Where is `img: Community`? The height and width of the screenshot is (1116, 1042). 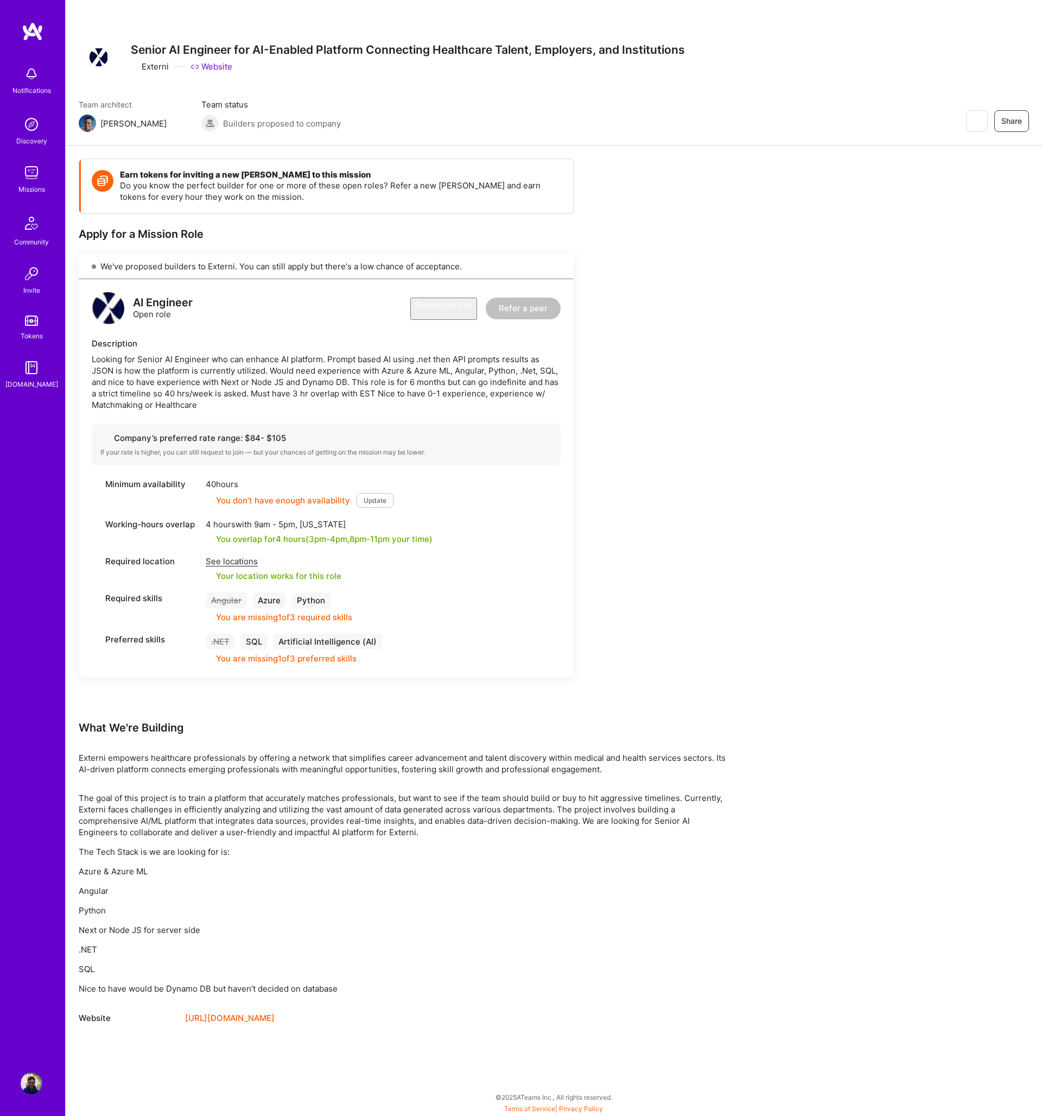 img: Community is located at coordinates (31, 223).